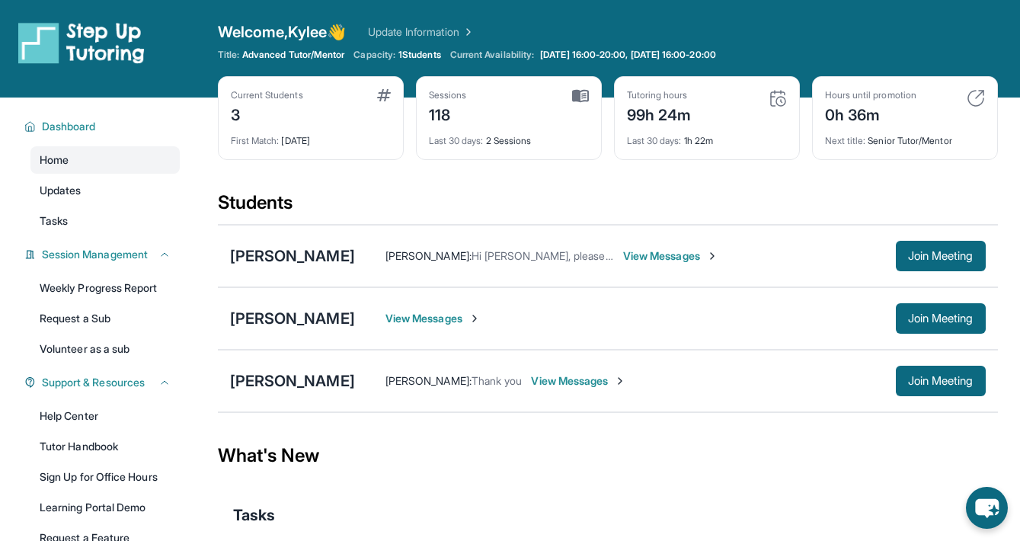 Image resolution: width=1020 pixels, height=541 pixels. I want to click on a: Tasks, so click(105, 221).